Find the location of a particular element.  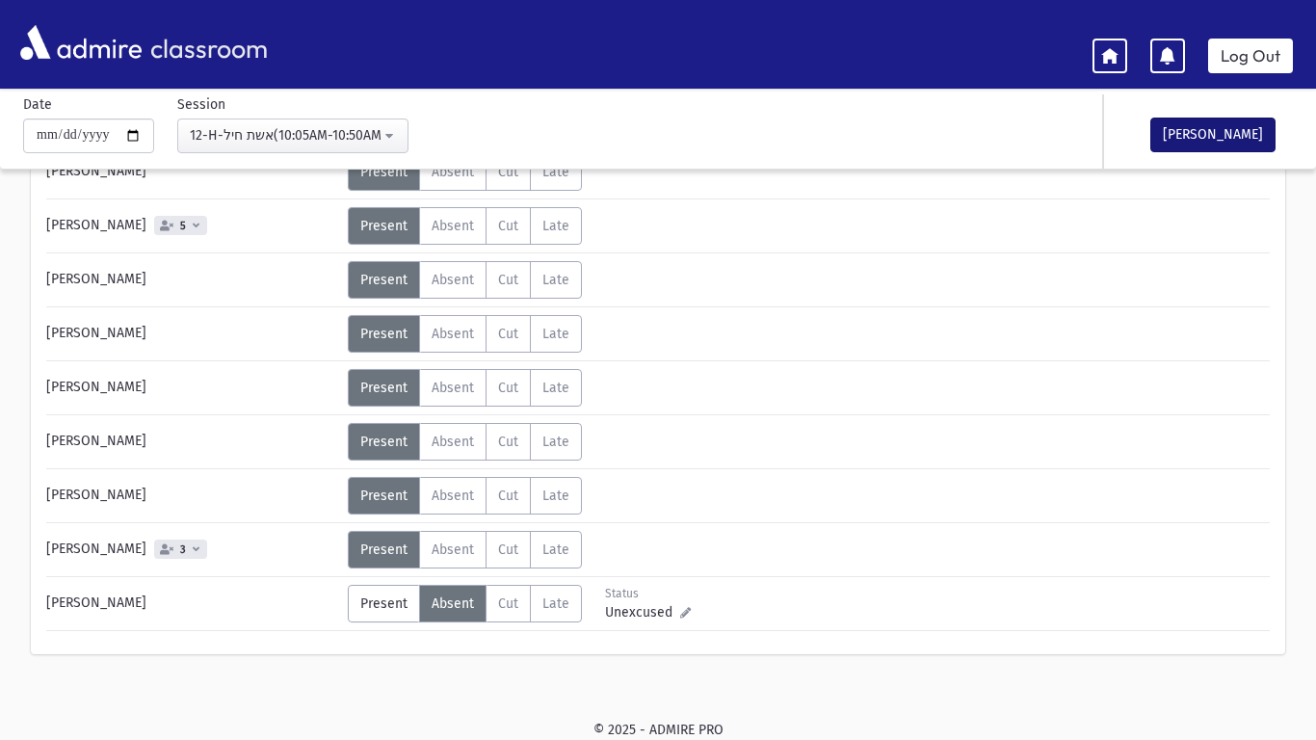

span: 3 is located at coordinates (183, 549).